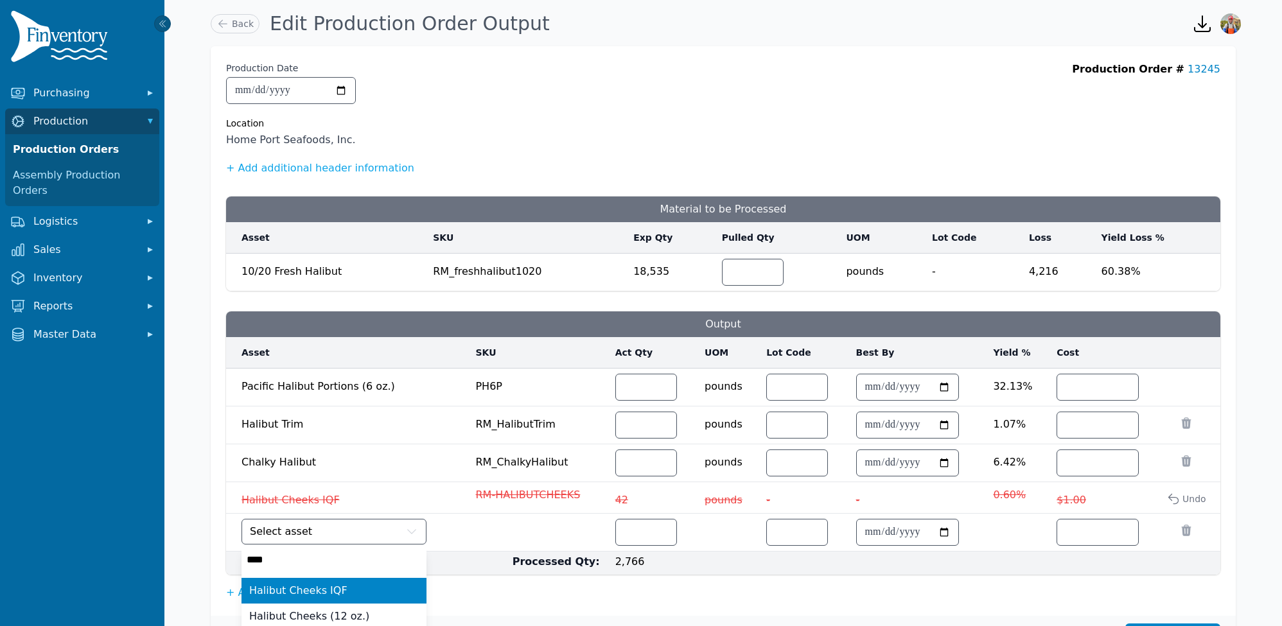 Image resolution: width=1282 pixels, height=626 pixels. I want to click on h1: Edit Production Order Output, so click(410, 24).